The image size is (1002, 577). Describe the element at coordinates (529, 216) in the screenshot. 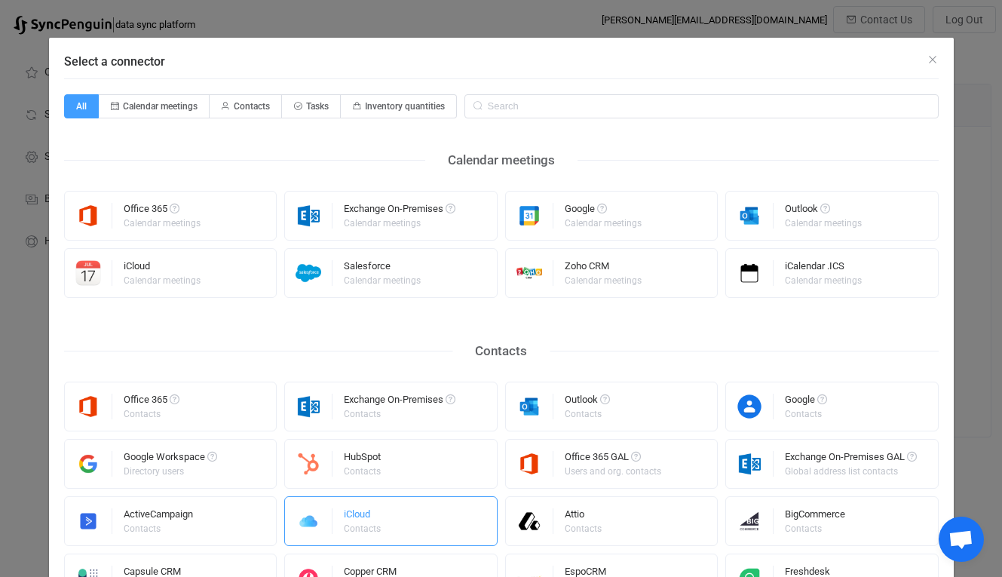

I see `img: google.png` at that location.